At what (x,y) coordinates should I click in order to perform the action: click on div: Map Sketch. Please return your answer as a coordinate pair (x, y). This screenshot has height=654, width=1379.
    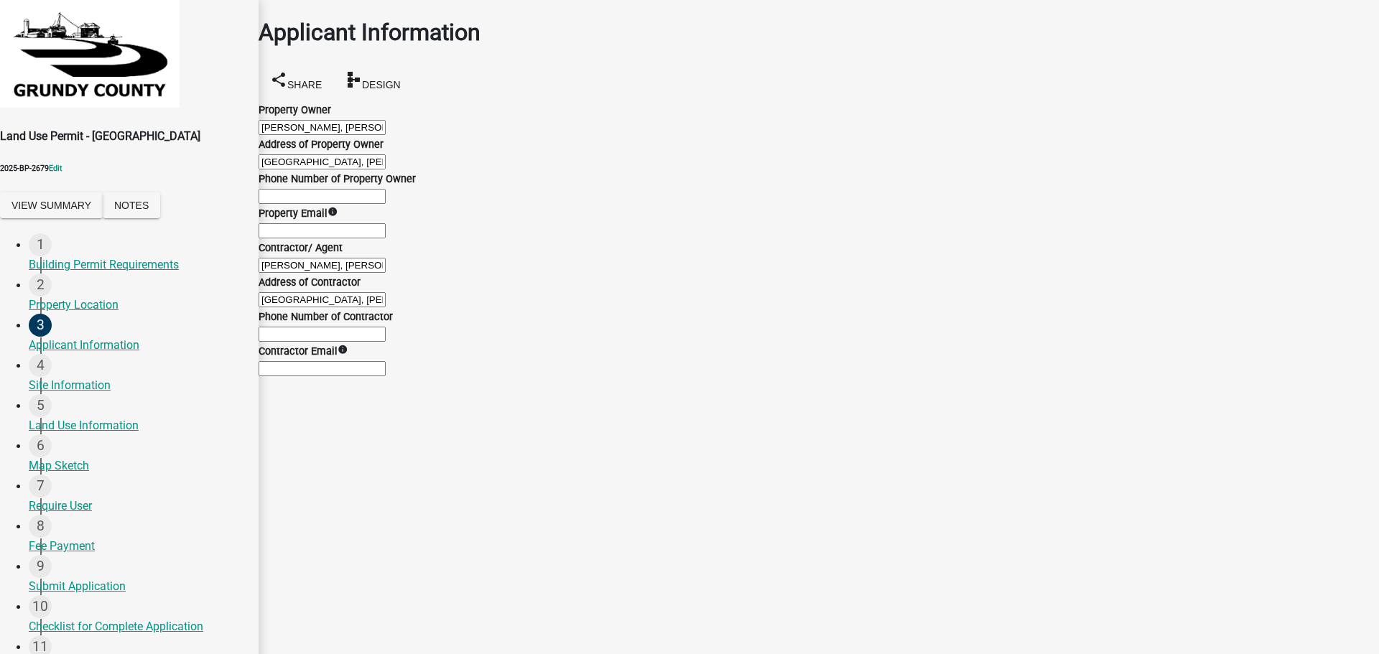
    Looking at the image, I should click on (138, 466).